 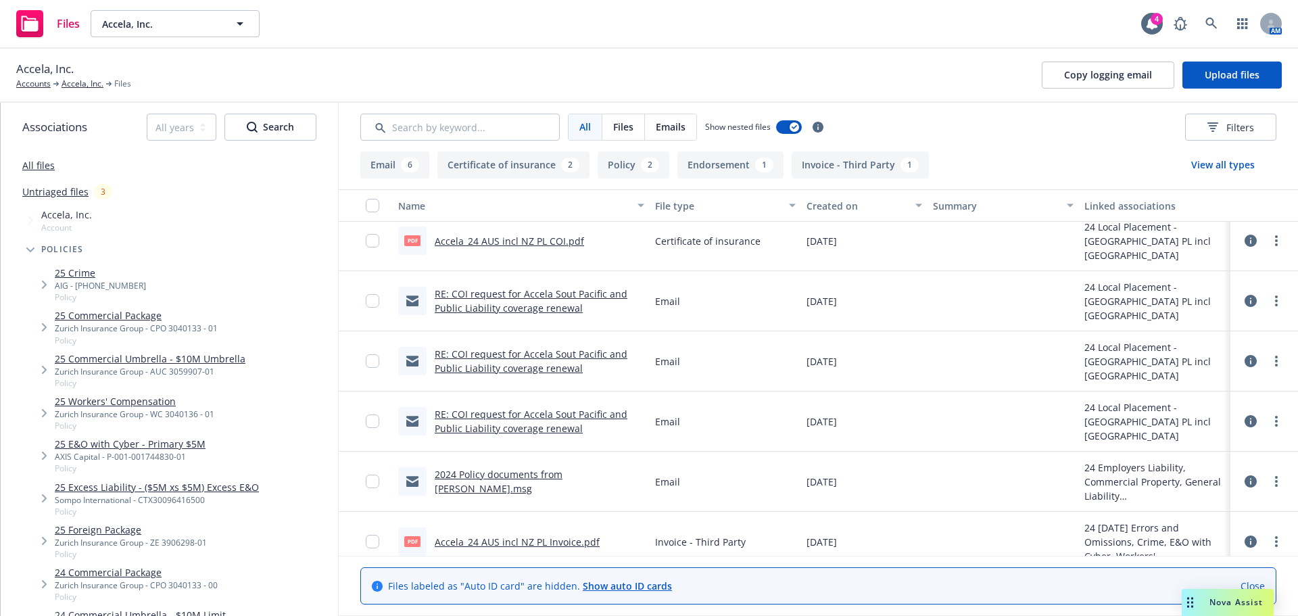 What do you see at coordinates (585, 126) in the screenshot?
I see `span: All` at bounding box center [585, 126].